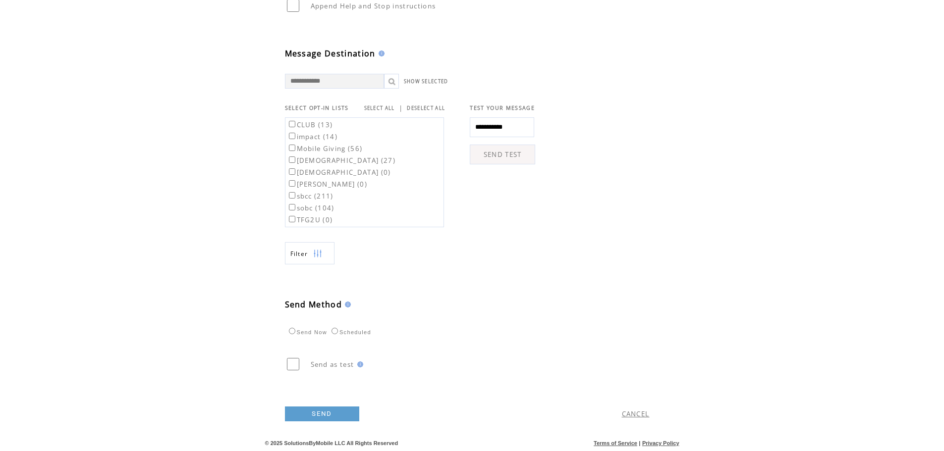 The height and width of the screenshot is (451, 944). What do you see at coordinates (322, 414) in the screenshot?
I see `a: SEND` at bounding box center [322, 414].